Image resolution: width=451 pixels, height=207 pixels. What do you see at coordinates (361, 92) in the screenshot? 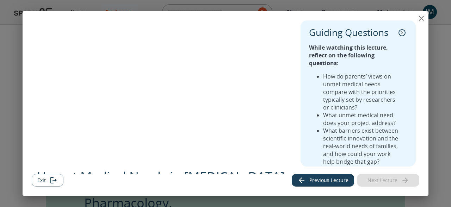
I see `li: How do parents’ views on unmet medical needs compare with the priorities typically set by researc...` at bounding box center [361, 92].